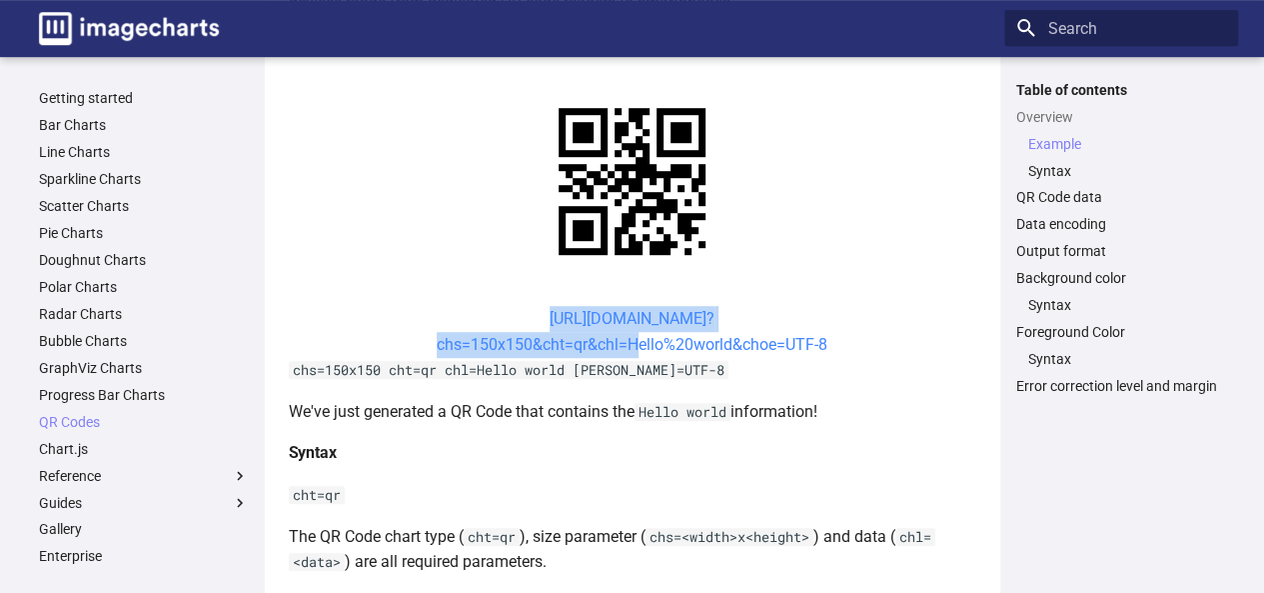 The image size is (1264, 593). I want to click on a: Doughnut Charts, so click(144, 260).